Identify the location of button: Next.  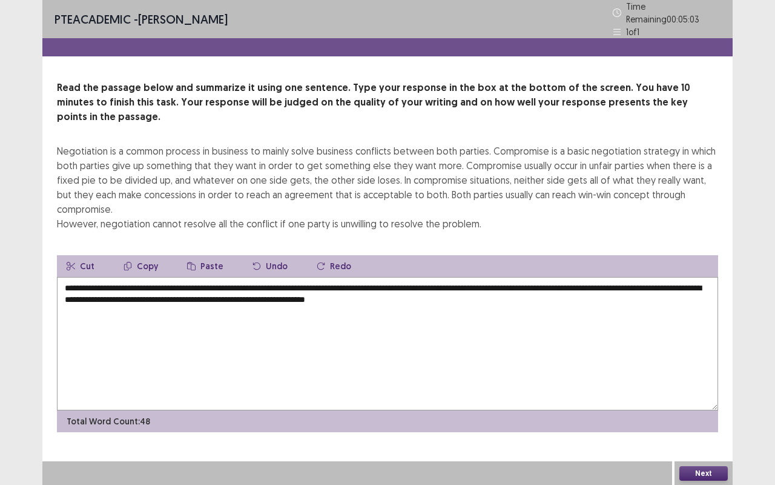
(704, 473).